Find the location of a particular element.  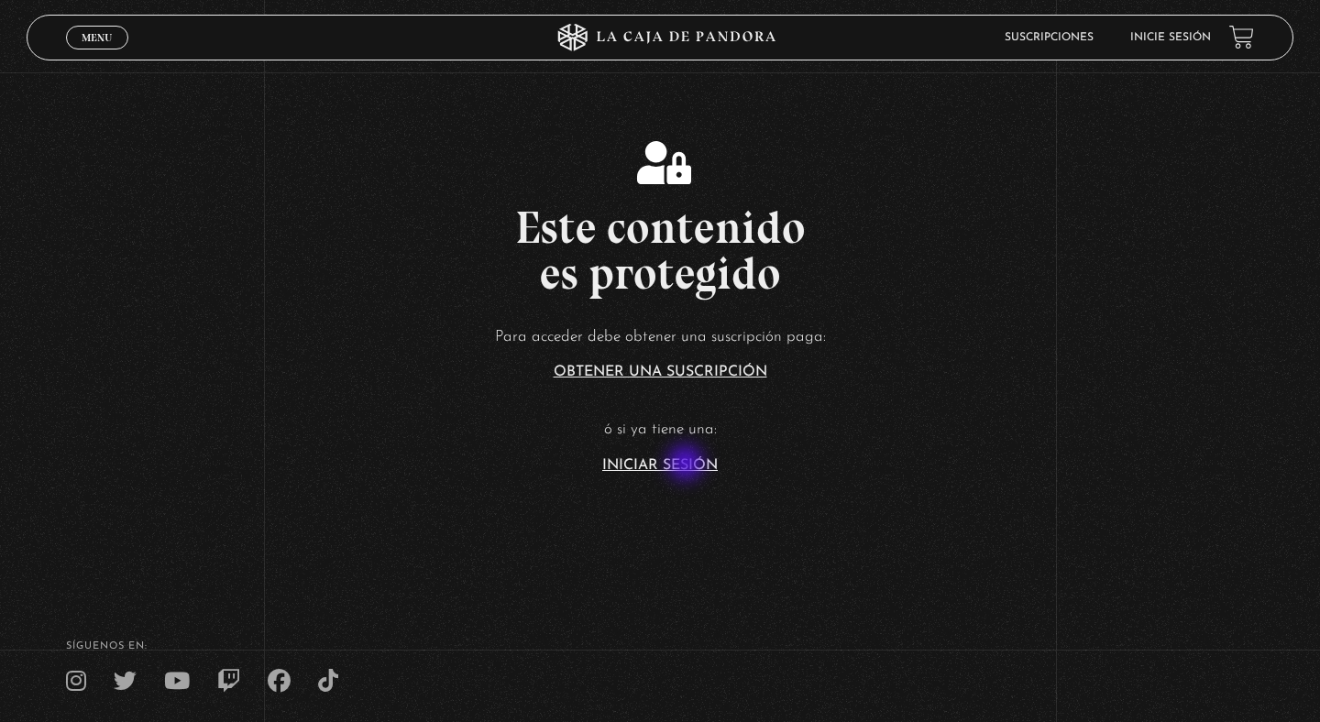

span: Cerrar is located at coordinates (97, 54).